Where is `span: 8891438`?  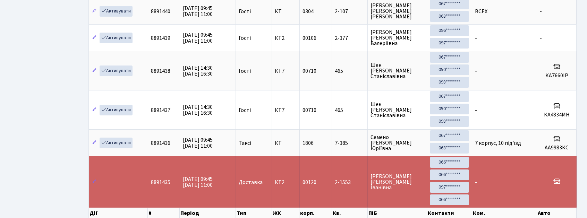
span: 8891438 is located at coordinates (161, 71).